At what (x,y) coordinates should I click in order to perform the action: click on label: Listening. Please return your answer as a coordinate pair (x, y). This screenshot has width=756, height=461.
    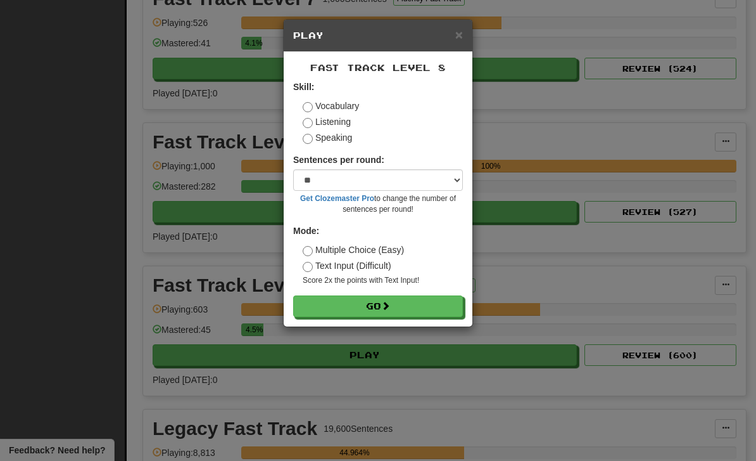
    Looking at the image, I should click on (327, 122).